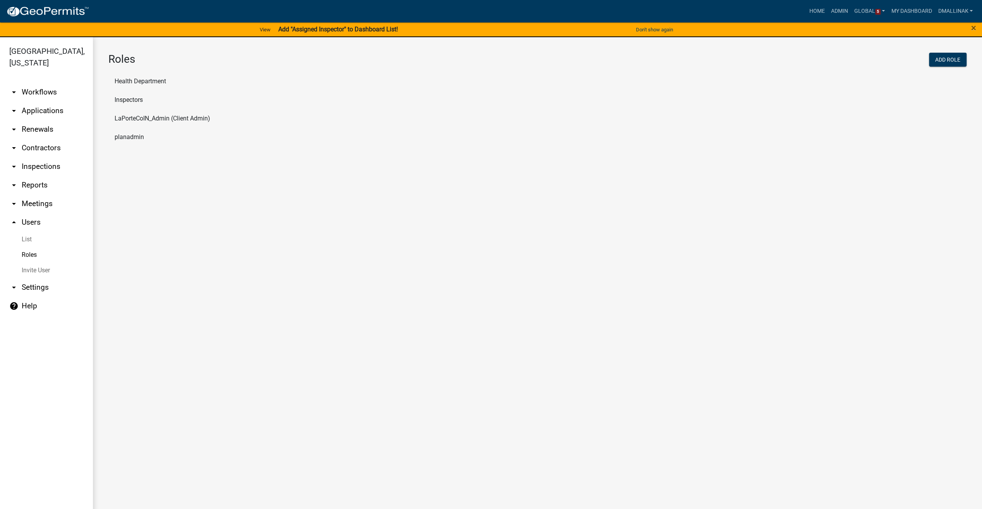 This screenshot has height=509, width=982. I want to click on i: help, so click(14, 306).